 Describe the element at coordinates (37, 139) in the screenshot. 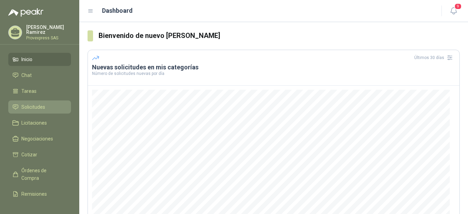

I see `span: Negociaciones` at that location.